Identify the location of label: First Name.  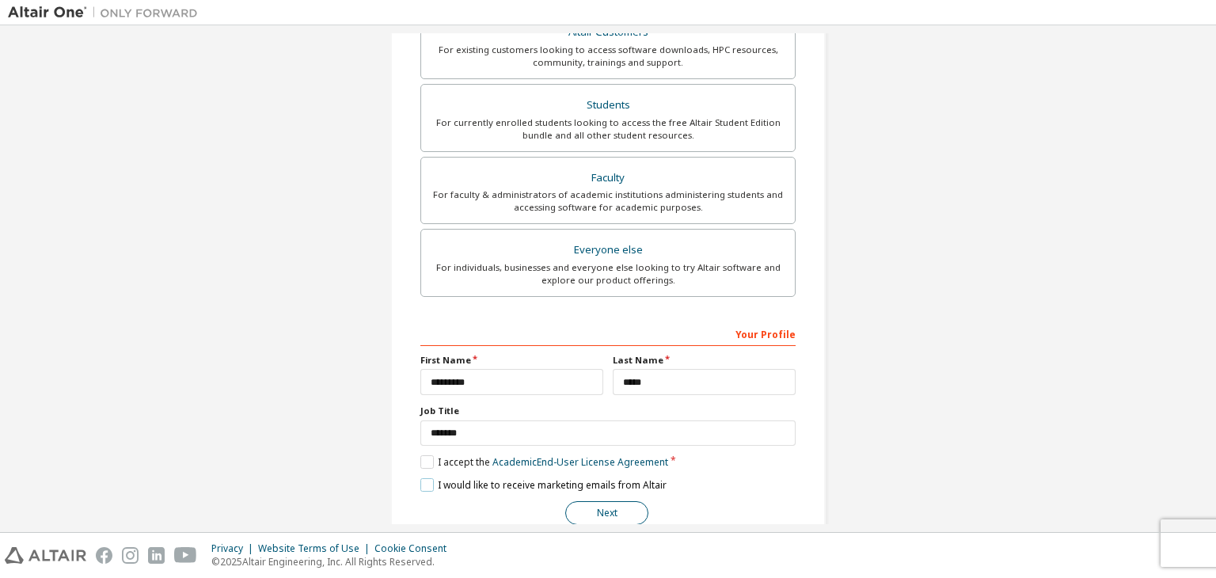
(512, 360).